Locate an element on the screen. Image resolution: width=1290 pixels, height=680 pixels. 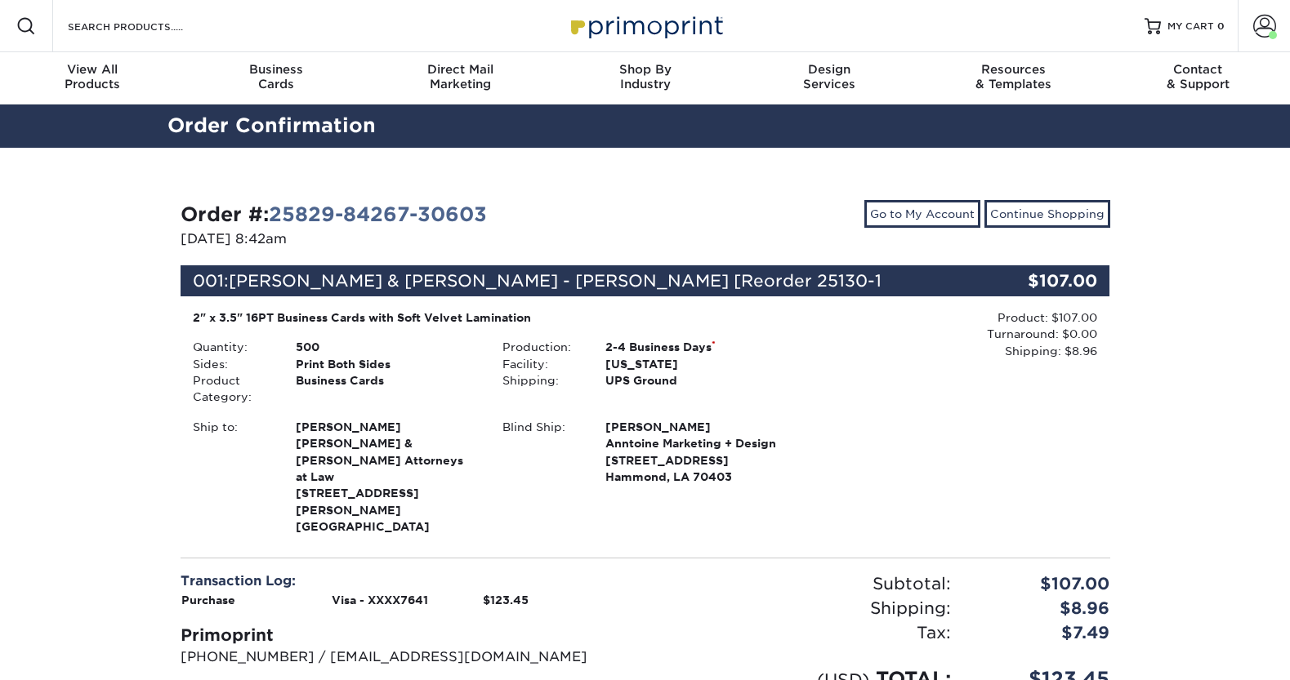
a: Contact& Support is located at coordinates (1198, 78).